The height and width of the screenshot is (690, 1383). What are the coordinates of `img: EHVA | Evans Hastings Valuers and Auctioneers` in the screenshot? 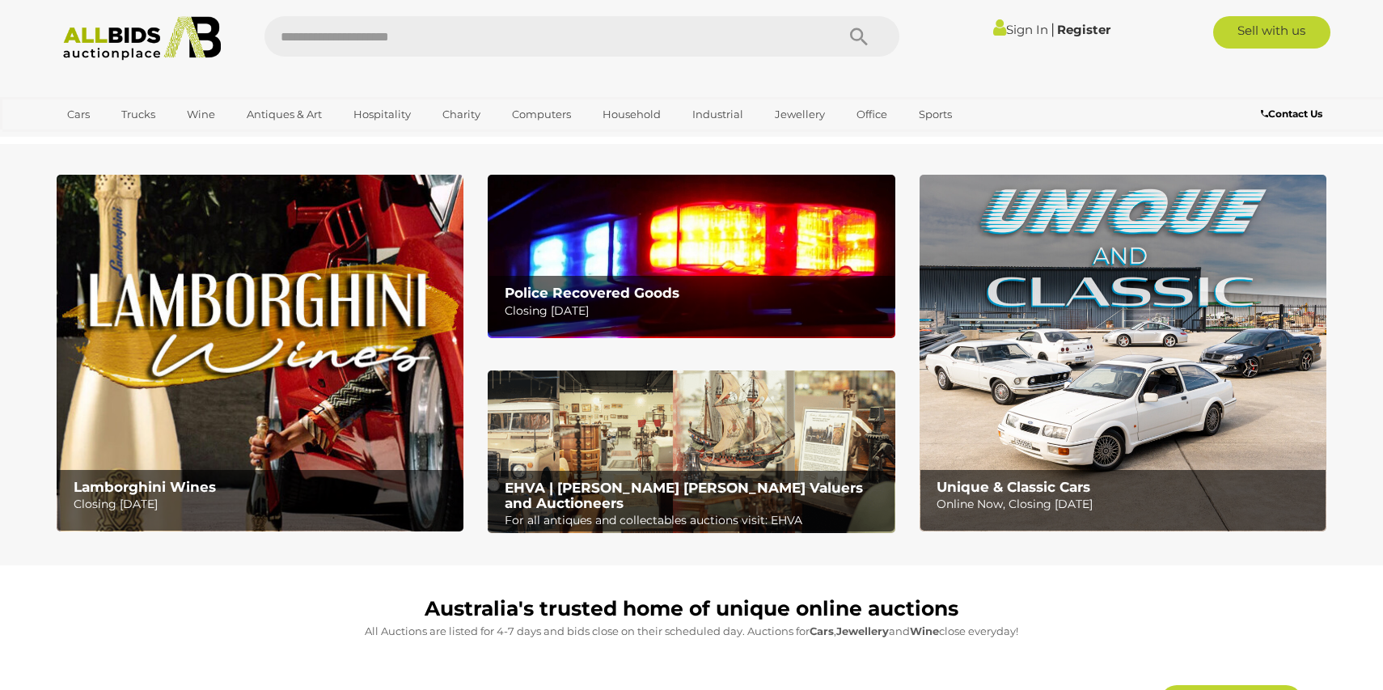 It's located at (691, 452).